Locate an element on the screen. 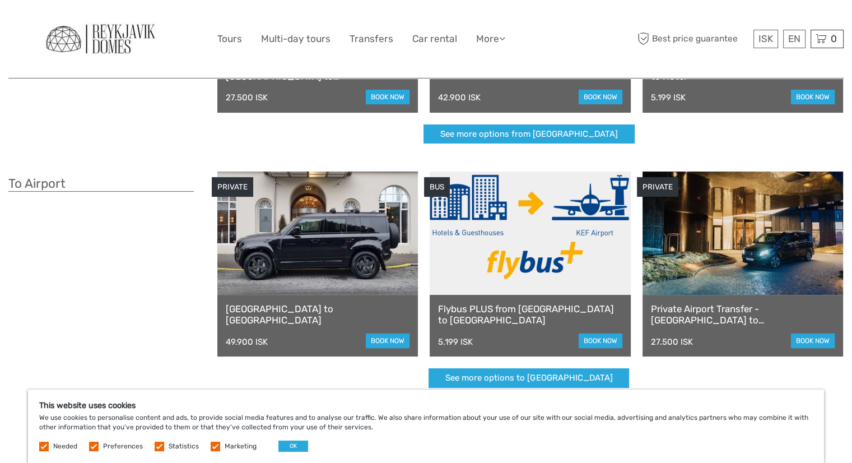  label: Marketing is located at coordinates (240, 446).